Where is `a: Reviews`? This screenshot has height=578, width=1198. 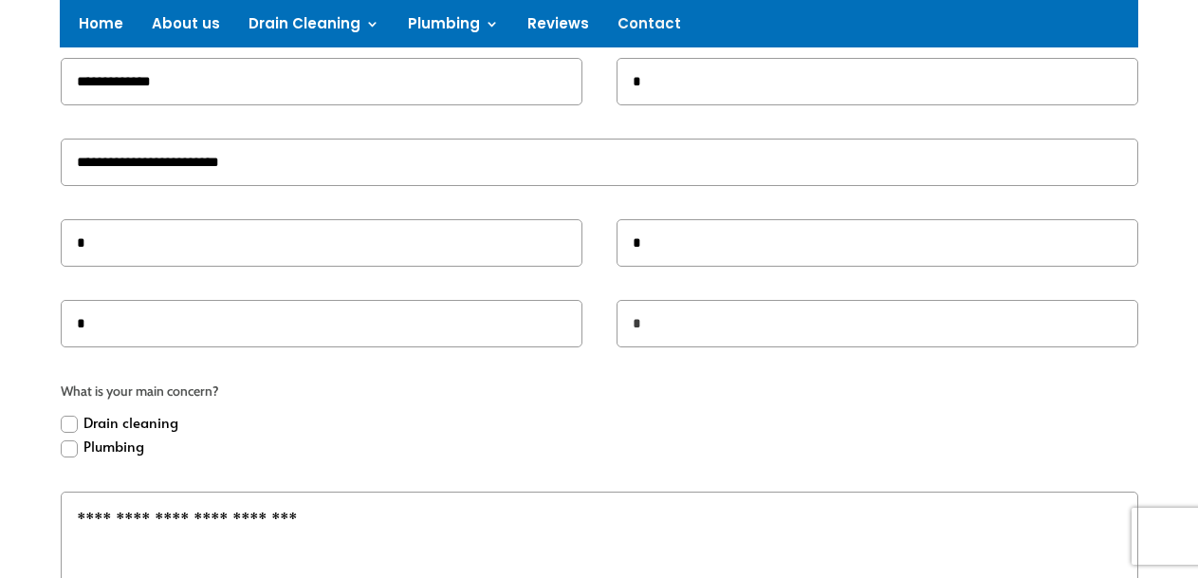 a: Reviews is located at coordinates (558, 28).